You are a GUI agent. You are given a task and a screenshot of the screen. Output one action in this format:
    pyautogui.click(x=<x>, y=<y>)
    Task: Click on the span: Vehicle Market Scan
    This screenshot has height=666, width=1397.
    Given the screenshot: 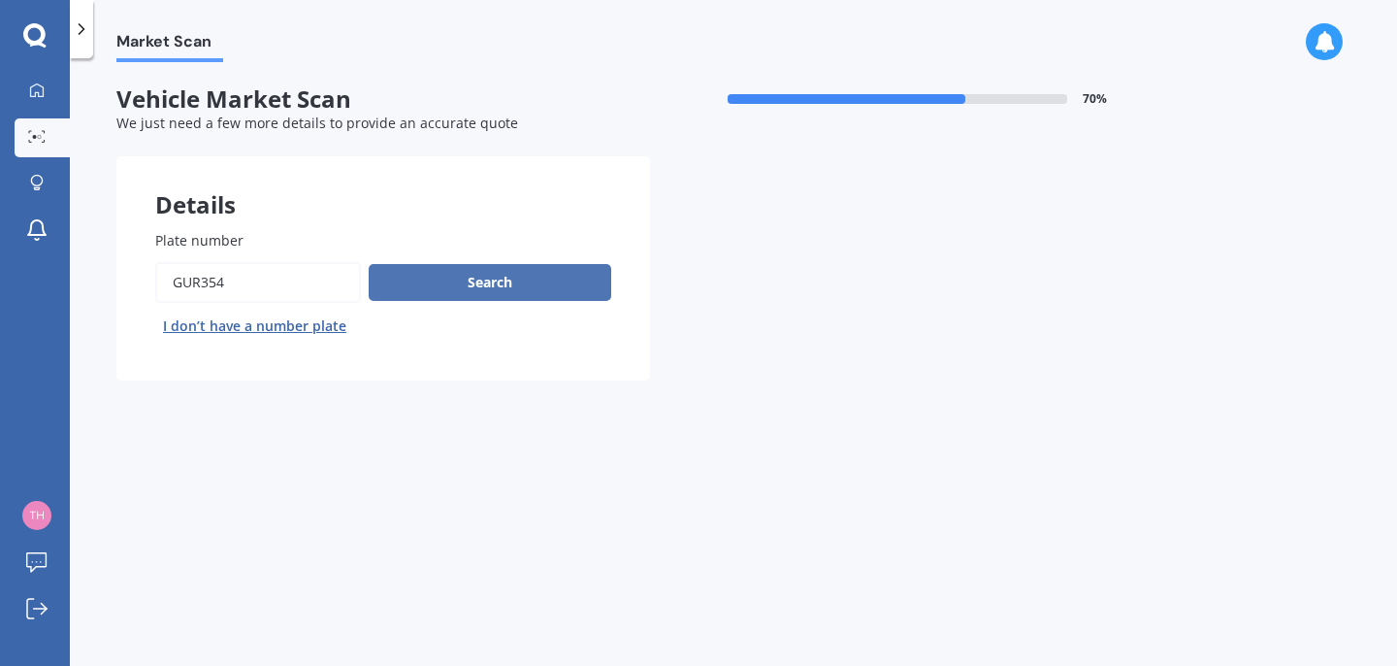 What is the action you would take?
    pyautogui.click(x=383, y=99)
    